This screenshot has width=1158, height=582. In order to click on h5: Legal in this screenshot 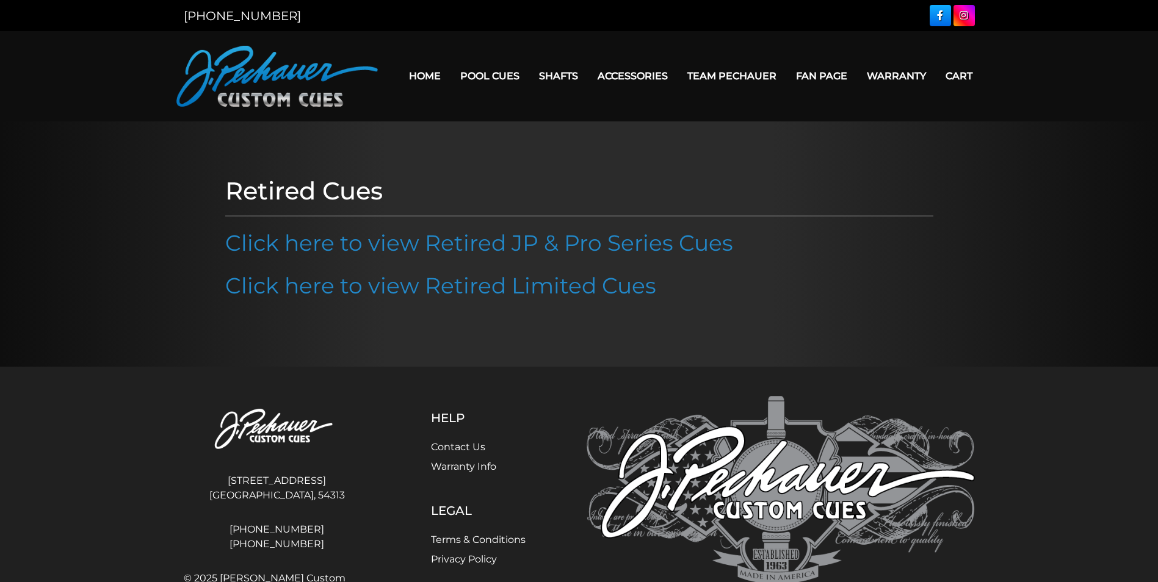, I will do `click(478, 511)`.